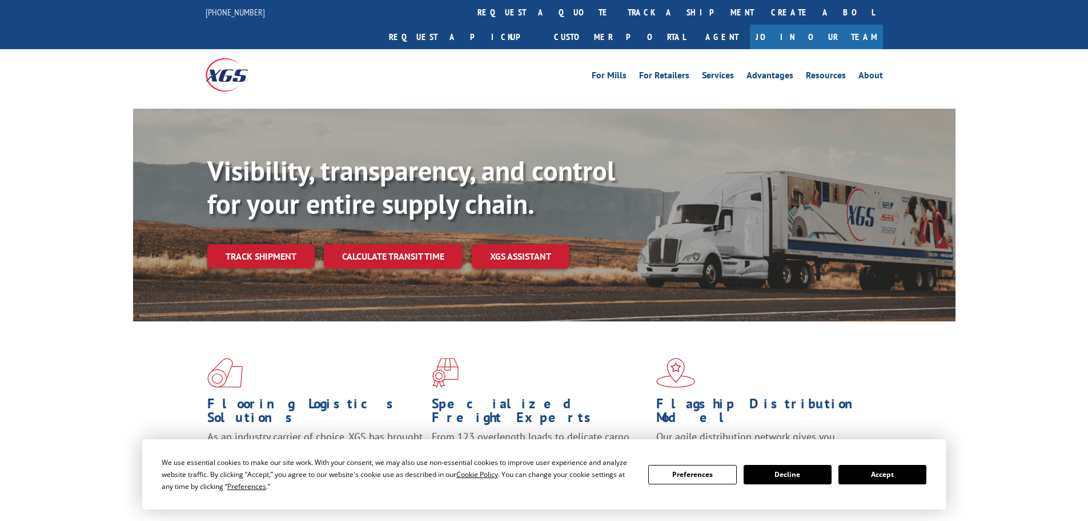 Image resolution: width=1088 pixels, height=521 pixels. Describe the element at coordinates (770, 77) in the screenshot. I see `a: Advantages` at that location.